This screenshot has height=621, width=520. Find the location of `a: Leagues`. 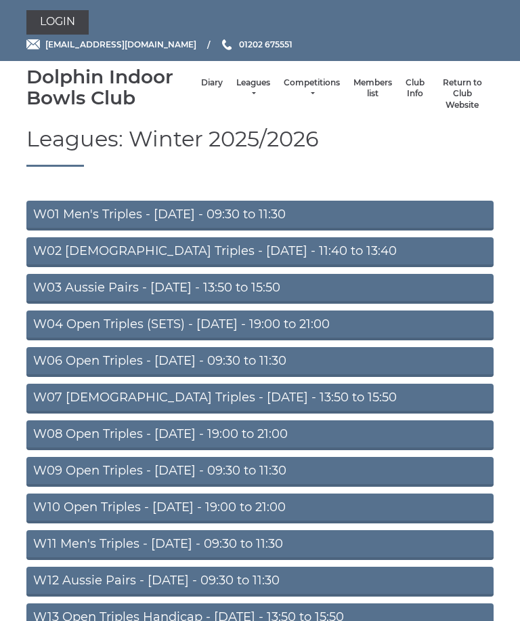

a: Leagues is located at coordinates (253, 88).